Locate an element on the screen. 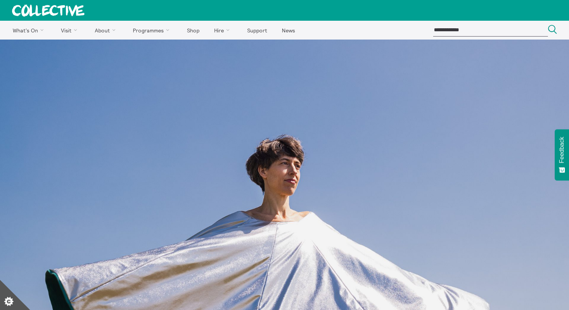 Image resolution: width=569 pixels, height=310 pixels. span: Feedback is located at coordinates (562, 150).